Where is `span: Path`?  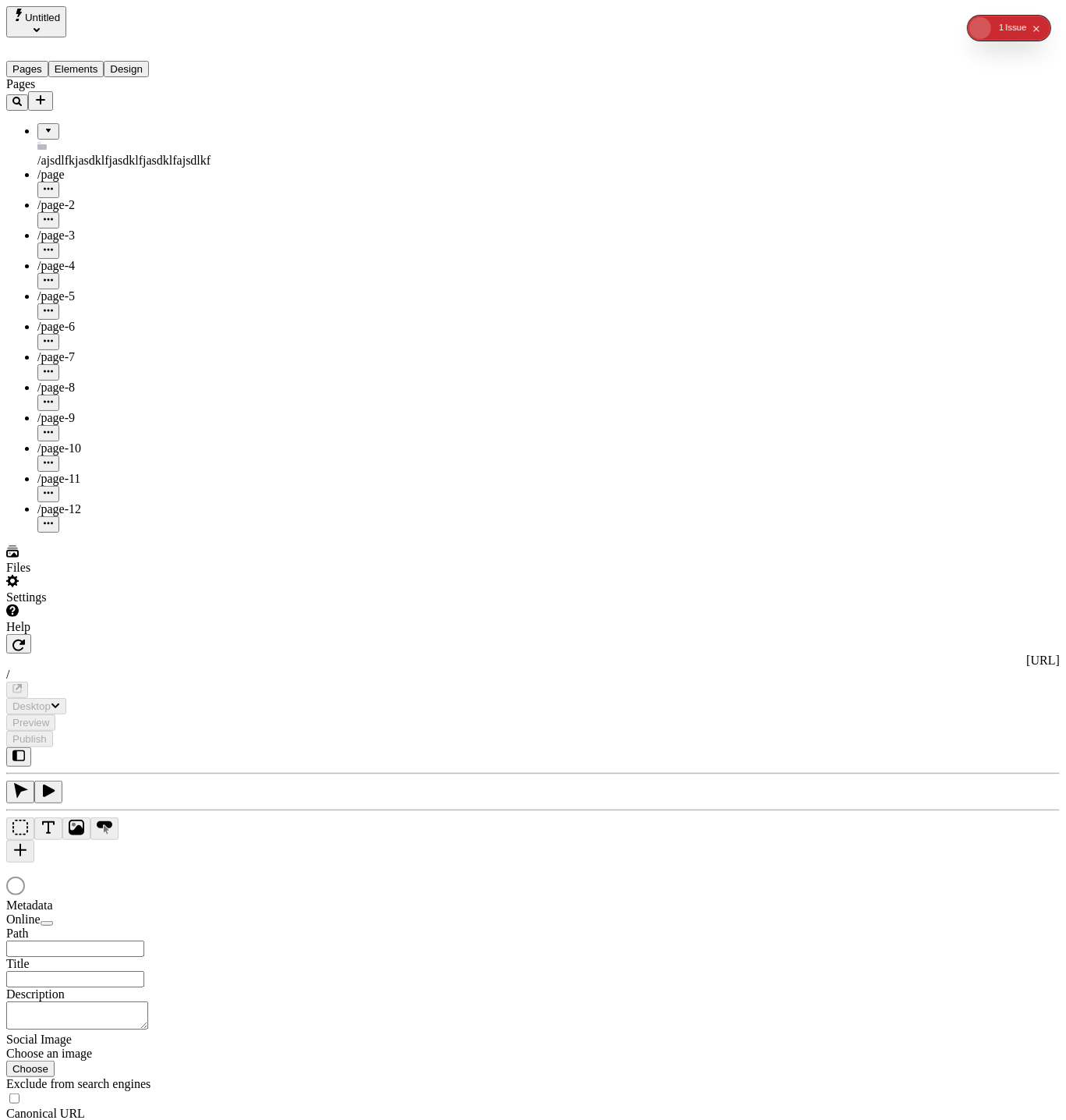
span: Path is located at coordinates (17, 932).